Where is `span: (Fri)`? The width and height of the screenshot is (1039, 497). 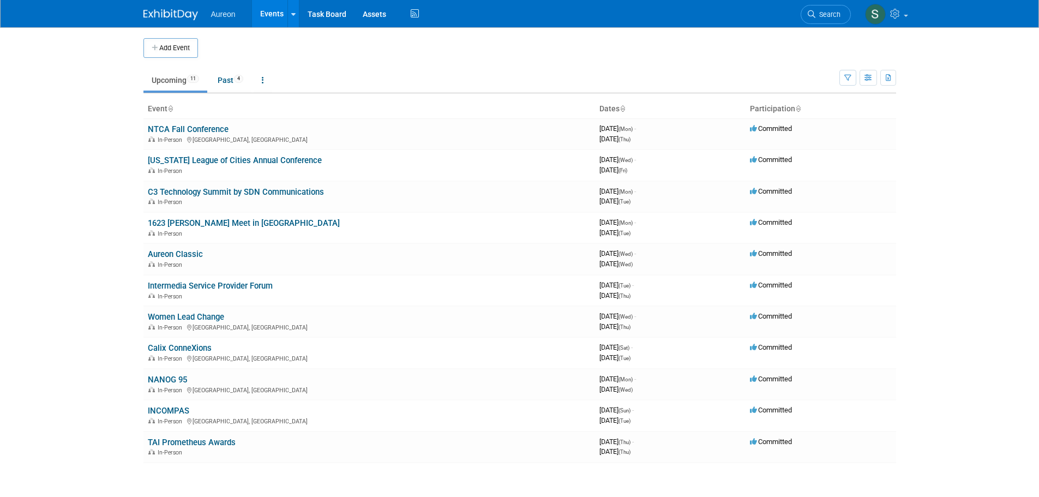 span: (Fri) is located at coordinates (623, 170).